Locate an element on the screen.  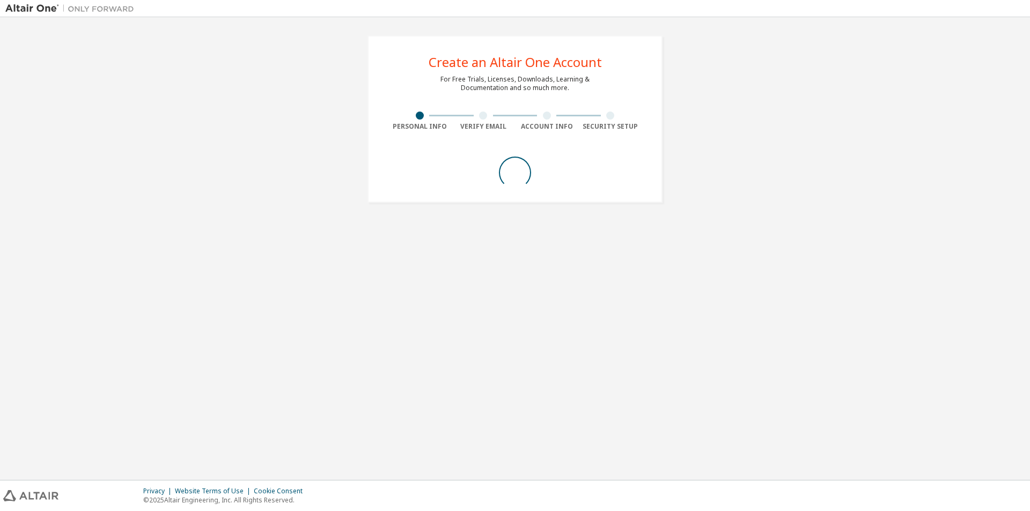
p: © 2025 Altair Engineering, Inc. All Rights Reserved. is located at coordinates (226, 500).